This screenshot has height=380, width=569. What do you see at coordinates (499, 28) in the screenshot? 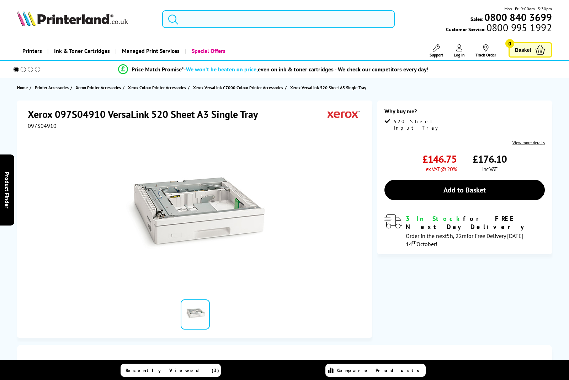
I see `span: Customer Service:` at bounding box center [499, 28].